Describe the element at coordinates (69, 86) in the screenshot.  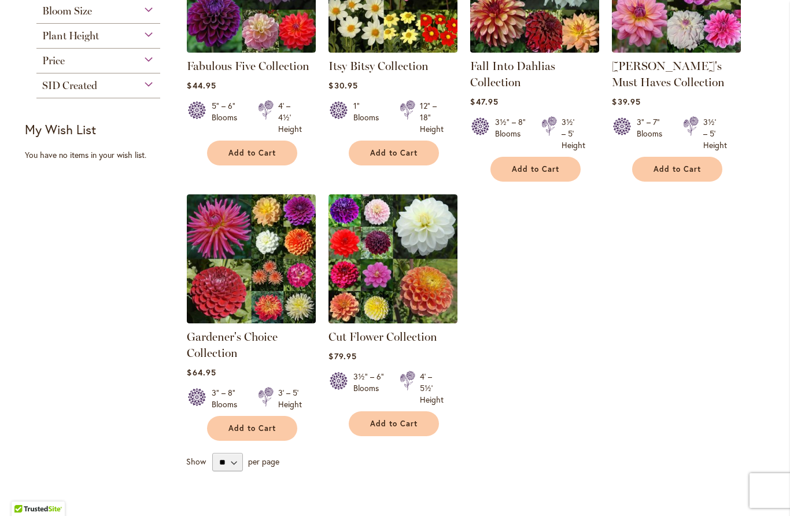
I see `span: SID Created` at that location.